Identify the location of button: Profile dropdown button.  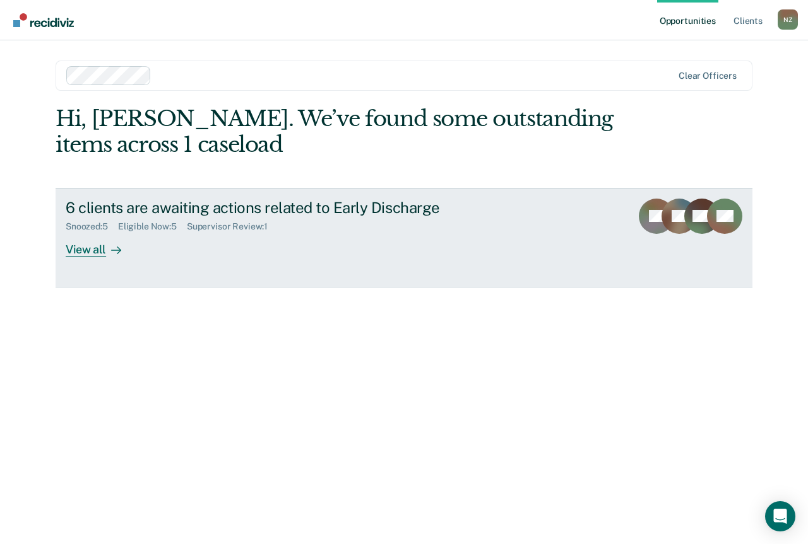
(787, 20).